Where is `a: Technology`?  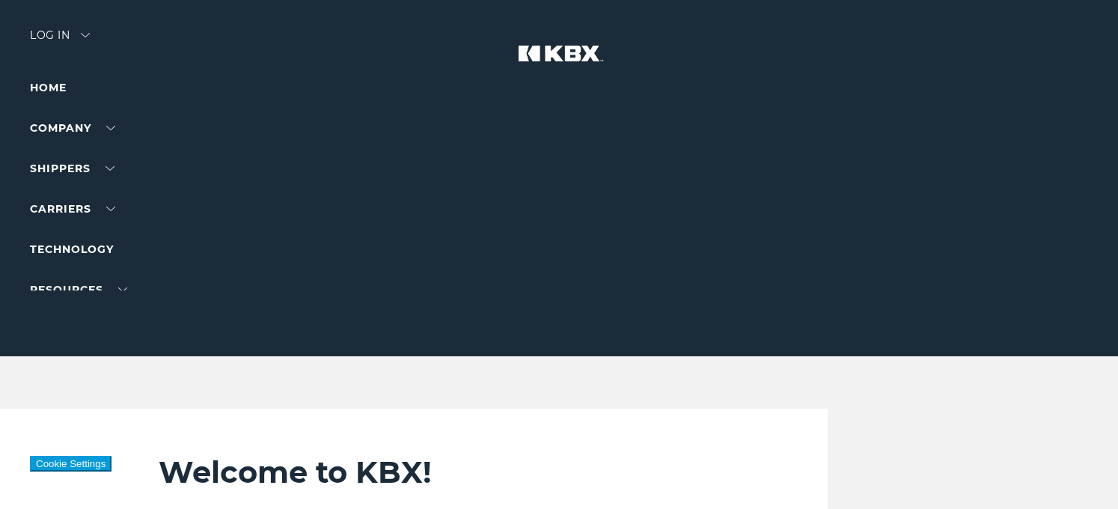 a: Technology is located at coordinates (72, 249).